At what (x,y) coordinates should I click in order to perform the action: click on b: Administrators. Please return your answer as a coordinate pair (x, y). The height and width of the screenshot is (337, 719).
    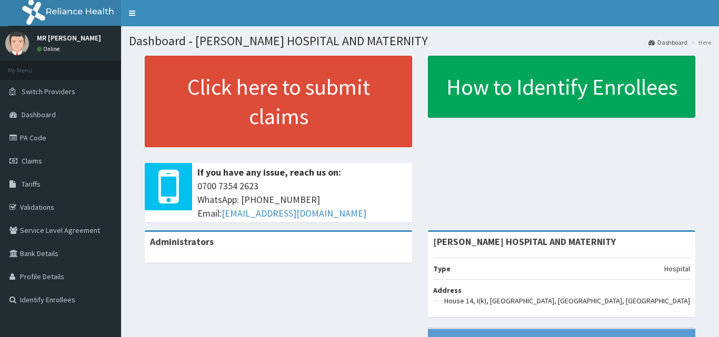
    Looking at the image, I should click on (181, 241).